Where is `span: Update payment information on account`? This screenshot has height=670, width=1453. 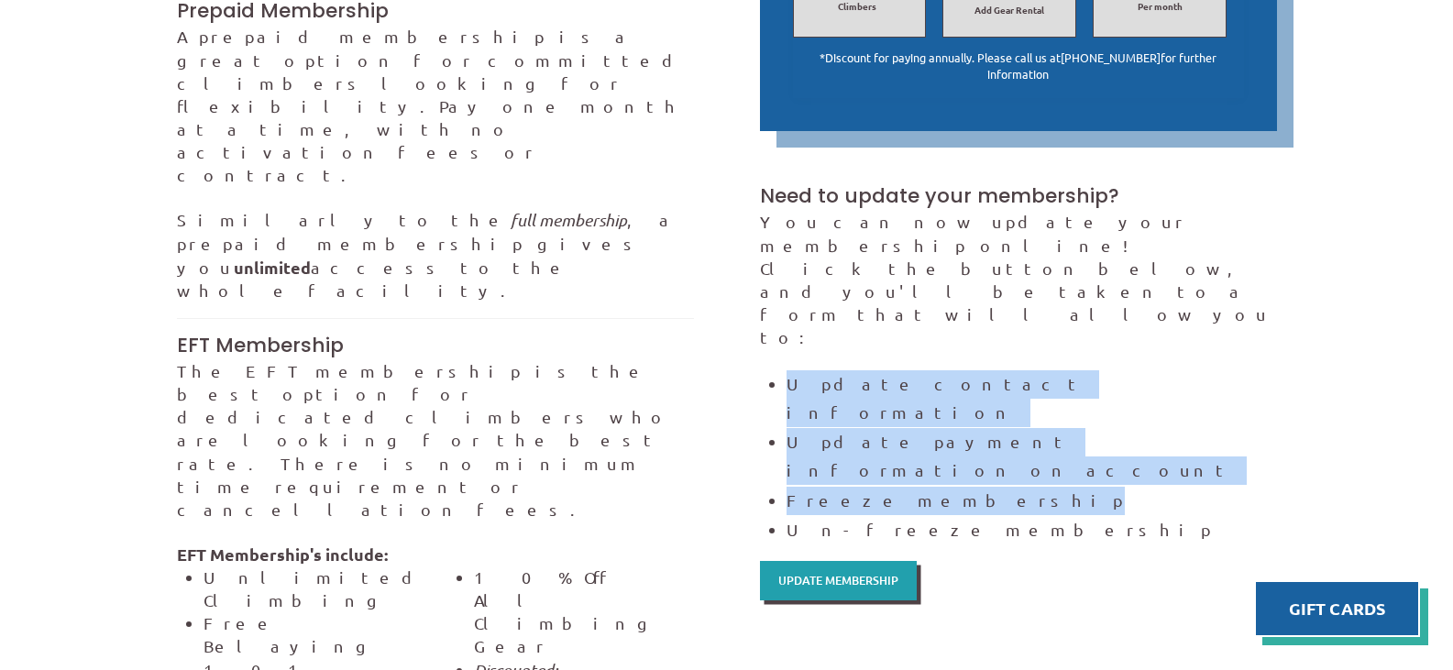
span: Update payment information on account is located at coordinates (1010, 456).